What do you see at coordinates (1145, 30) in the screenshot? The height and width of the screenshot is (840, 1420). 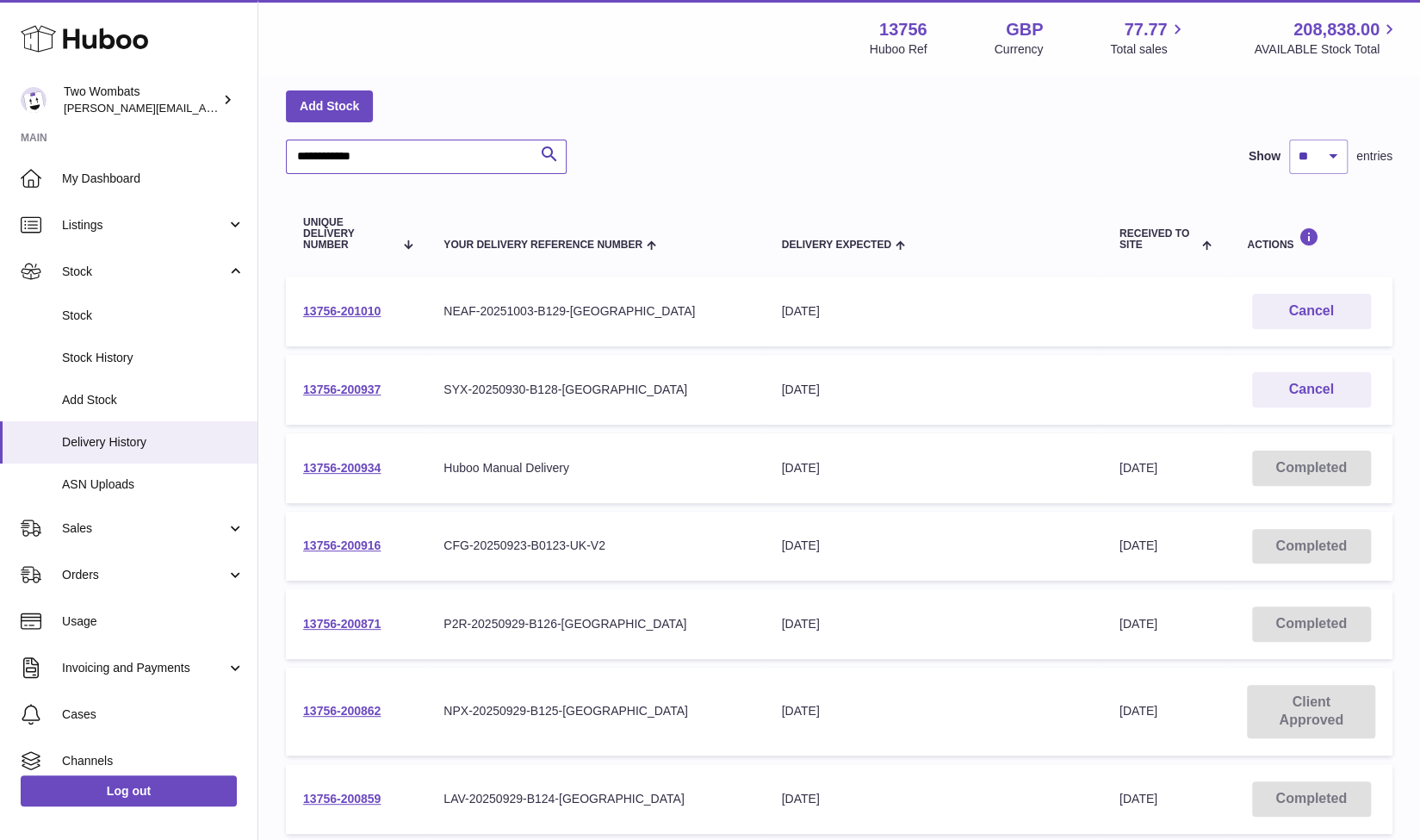 I see `span: 77.77` at bounding box center [1145, 30].